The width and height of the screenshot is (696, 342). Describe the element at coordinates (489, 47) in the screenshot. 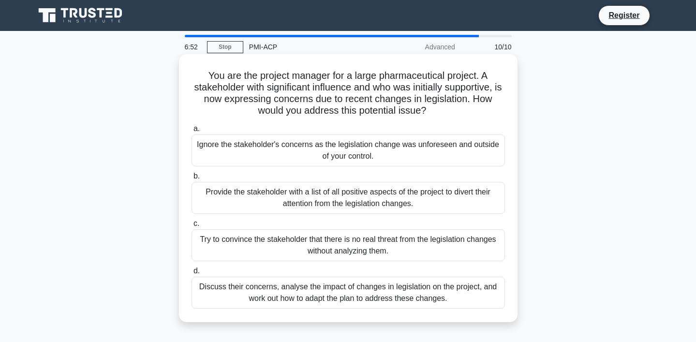

I see `div: 10/10` at that location.